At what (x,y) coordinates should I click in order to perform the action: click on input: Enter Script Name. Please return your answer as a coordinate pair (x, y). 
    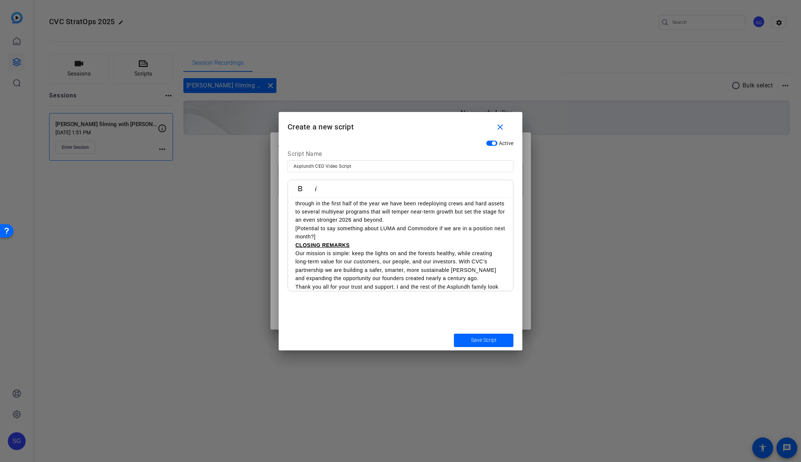
    Looking at the image, I should click on (400, 166).